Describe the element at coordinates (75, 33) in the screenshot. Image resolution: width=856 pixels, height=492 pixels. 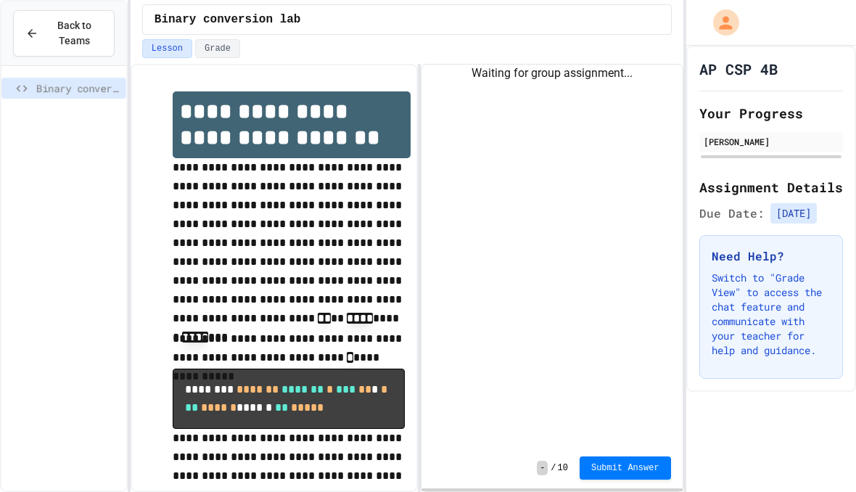
I see `span: Back to Teams` at that location.